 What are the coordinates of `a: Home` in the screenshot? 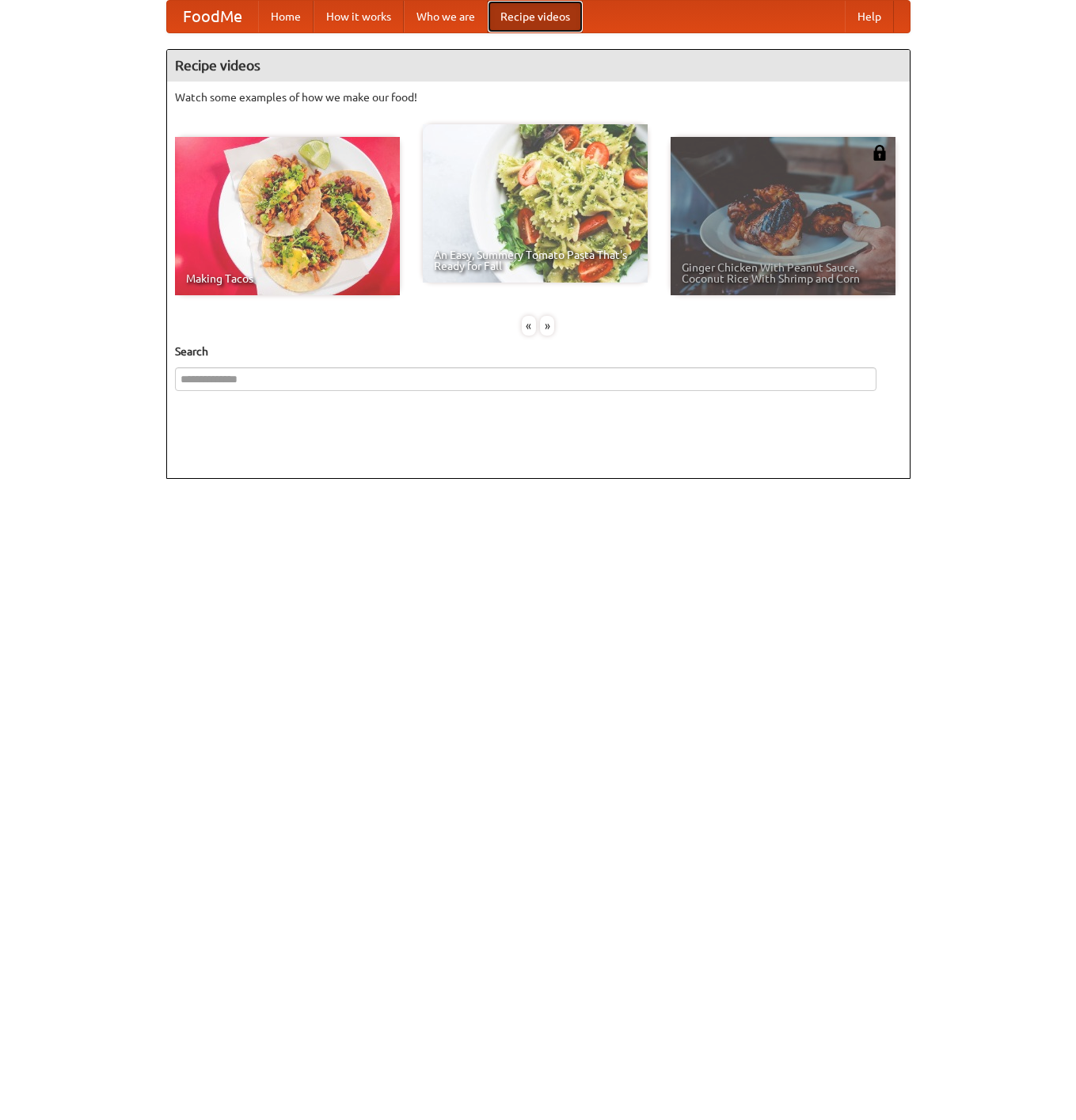 It's located at (286, 17).